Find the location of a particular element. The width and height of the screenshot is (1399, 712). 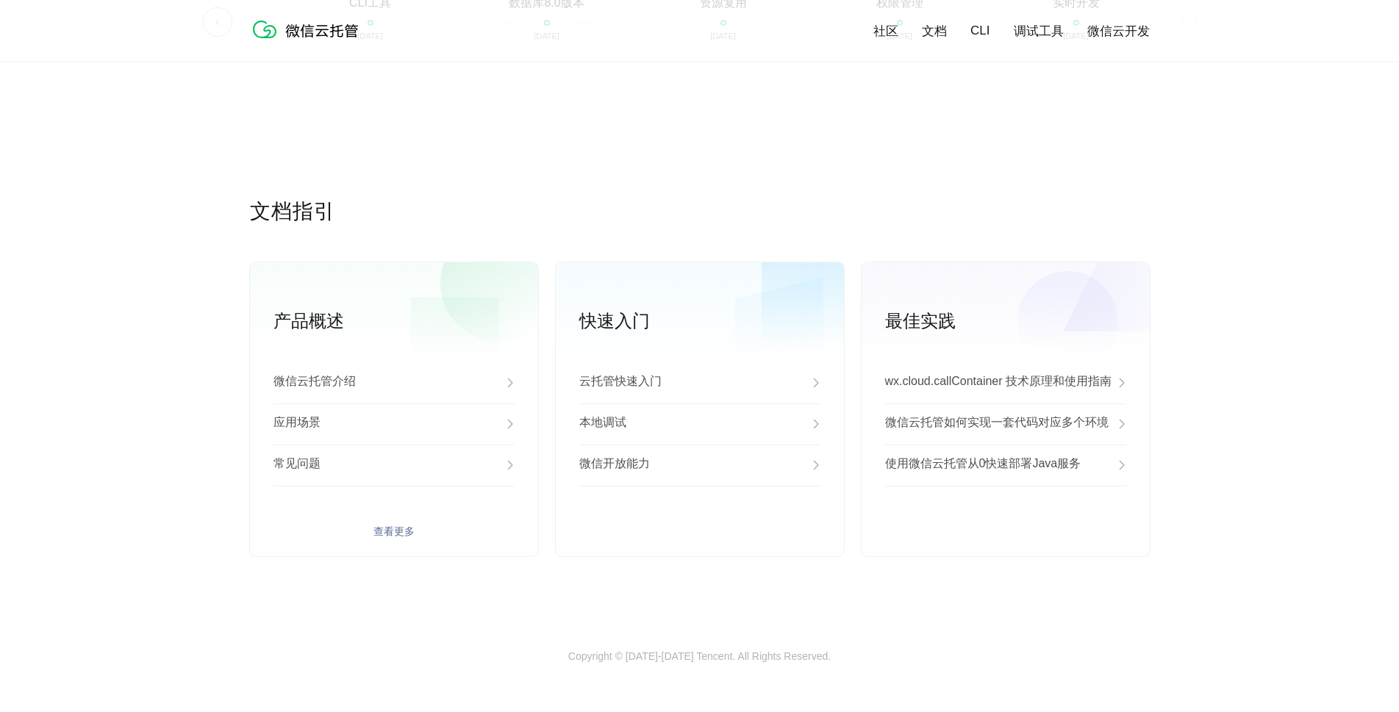

a: 微信开放能力 is located at coordinates (700, 465).